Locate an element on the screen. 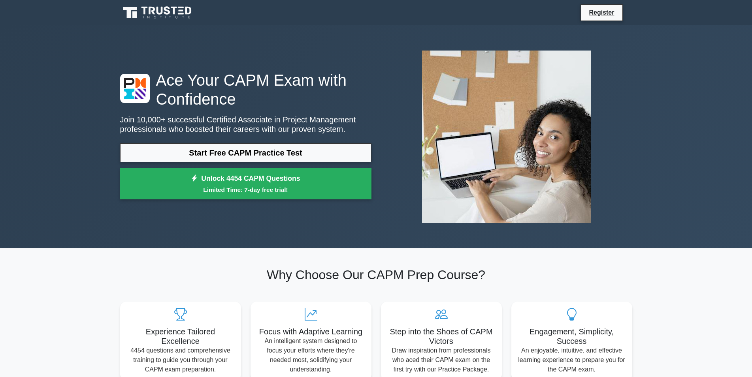 This screenshot has height=377, width=752. h5: Experience Tailored Excellence is located at coordinates (181, 337).